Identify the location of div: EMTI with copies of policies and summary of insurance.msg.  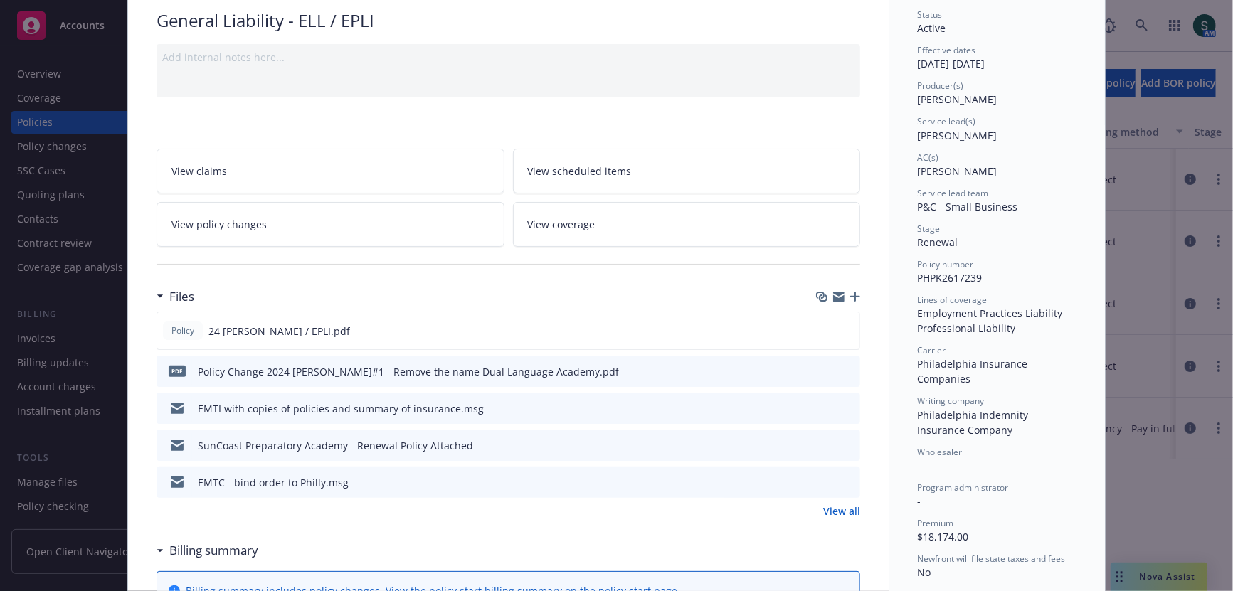
(341, 408).